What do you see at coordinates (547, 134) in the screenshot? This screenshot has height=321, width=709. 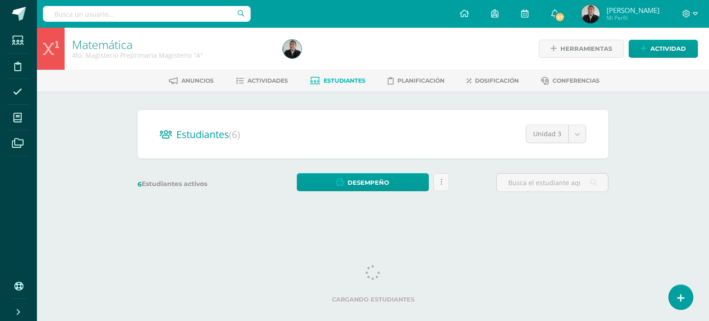 I see `span: Unidad 3` at bounding box center [547, 134].